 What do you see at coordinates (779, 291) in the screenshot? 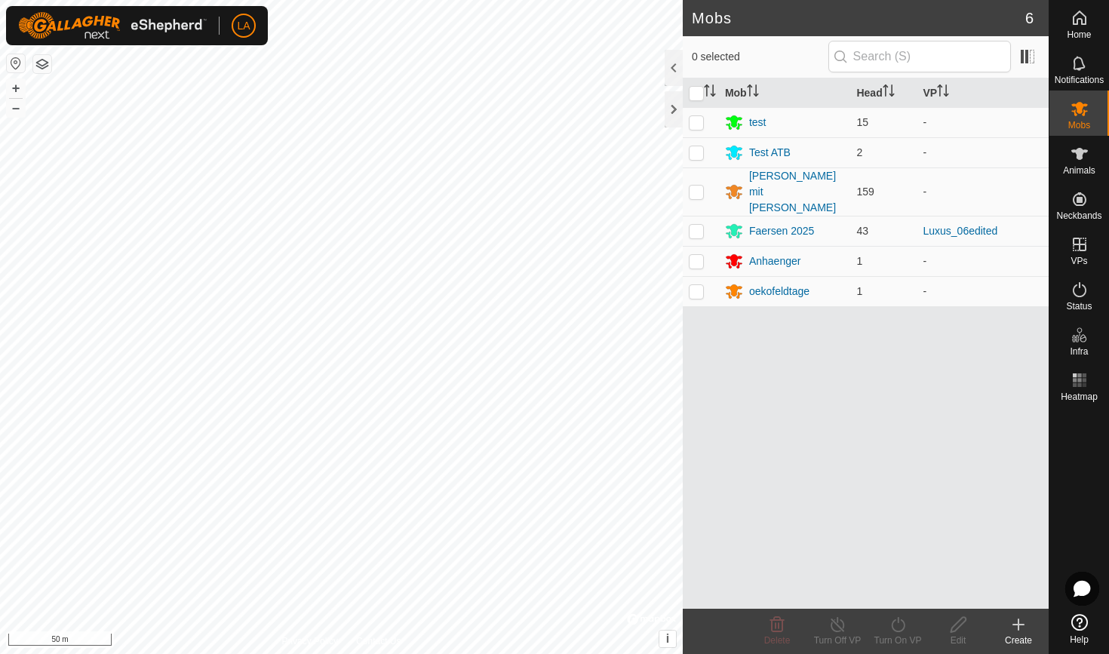
I see `div: oekofeldtage` at bounding box center [779, 291].